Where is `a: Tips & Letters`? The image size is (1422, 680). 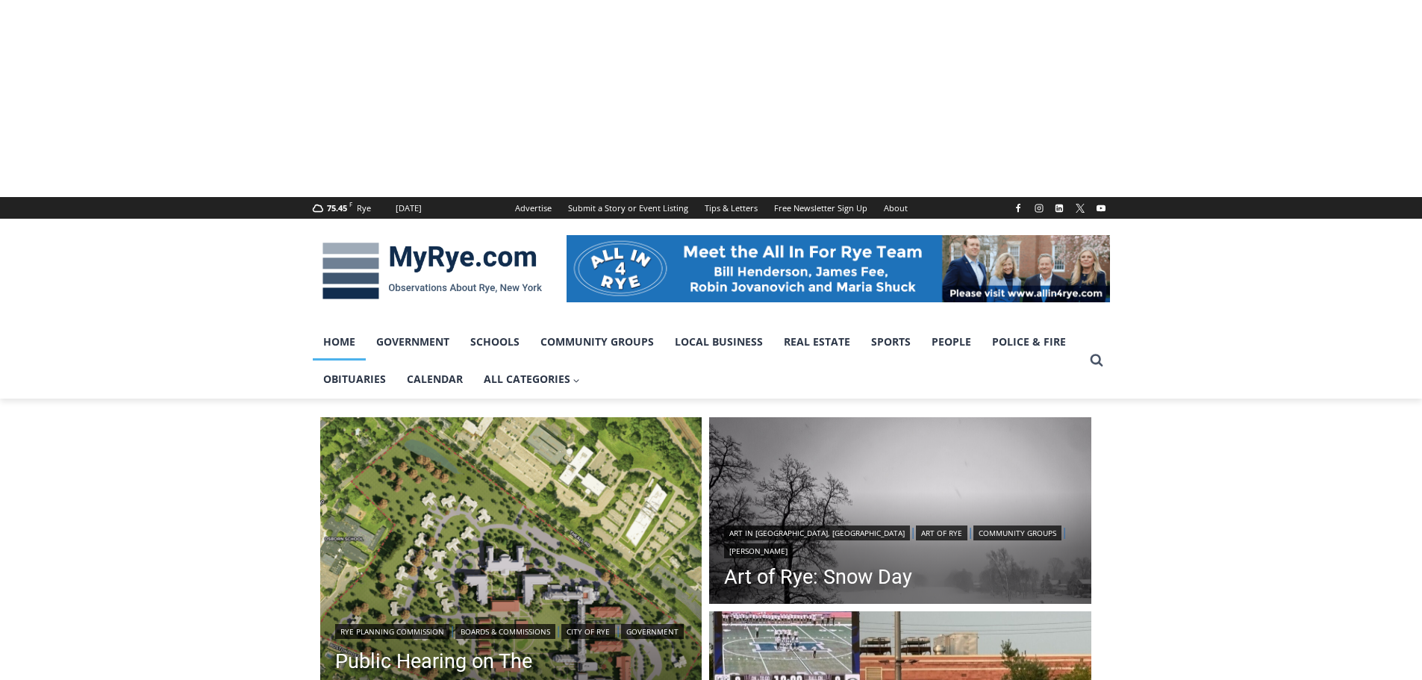
a: Tips & Letters is located at coordinates (731, 207).